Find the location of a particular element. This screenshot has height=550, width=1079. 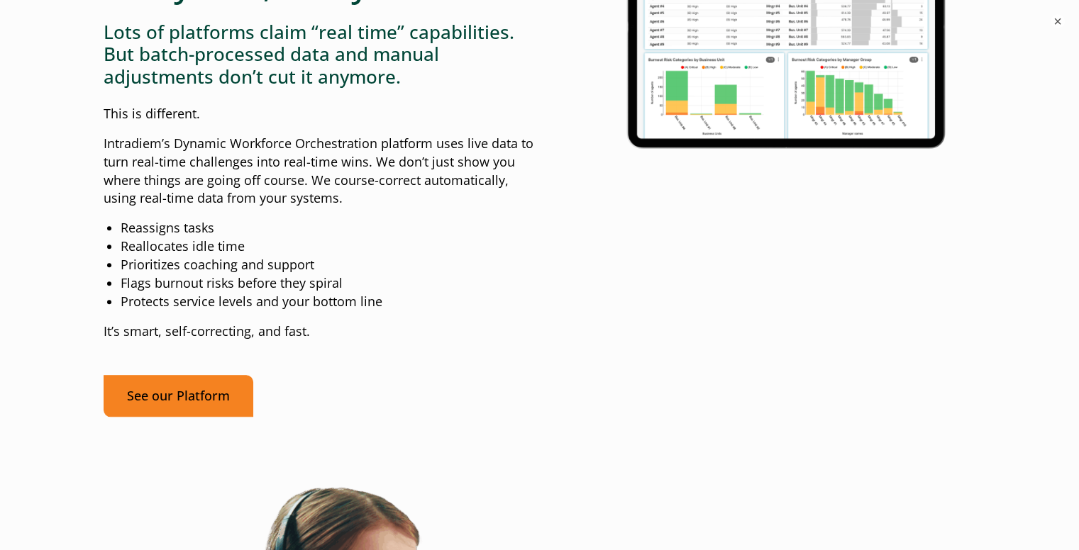

a: See our Platform is located at coordinates (178, 396).